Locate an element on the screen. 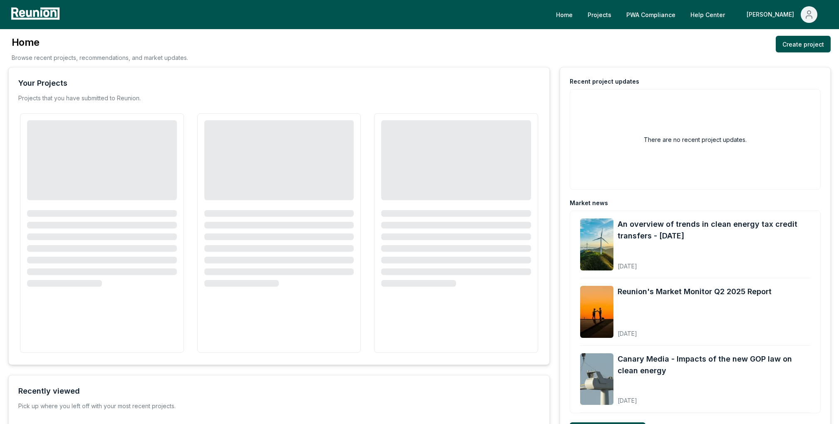 This screenshot has height=424, width=839. h2: There are no recent project updates. is located at coordinates (695, 139).